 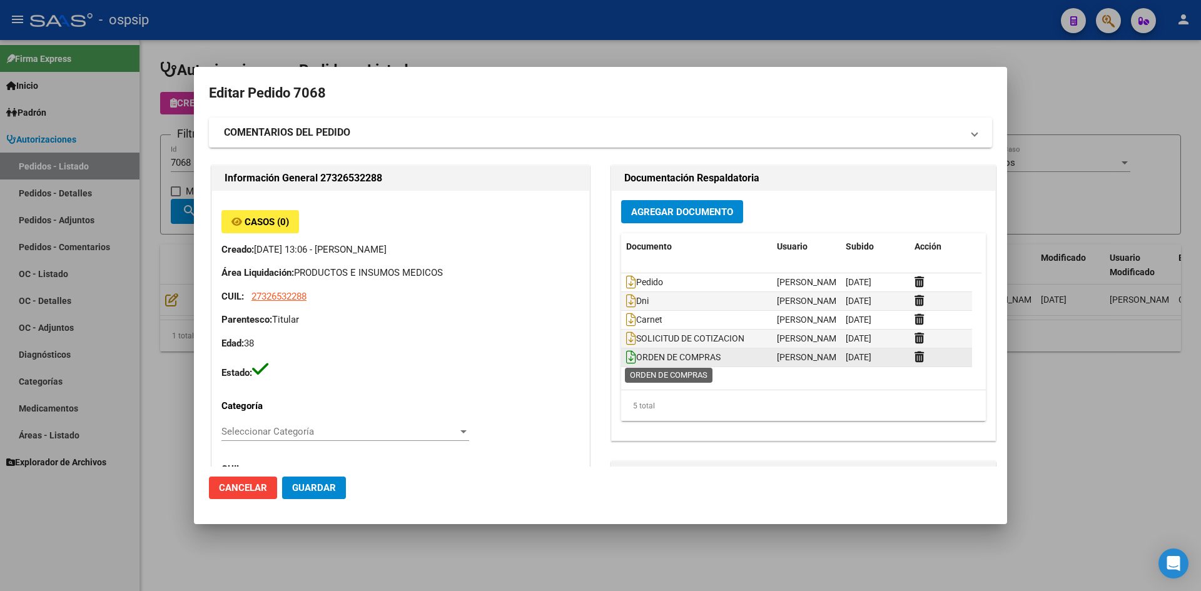 What do you see at coordinates (233, 296) in the screenshot?
I see `strong: CUIL:` at bounding box center [233, 296].